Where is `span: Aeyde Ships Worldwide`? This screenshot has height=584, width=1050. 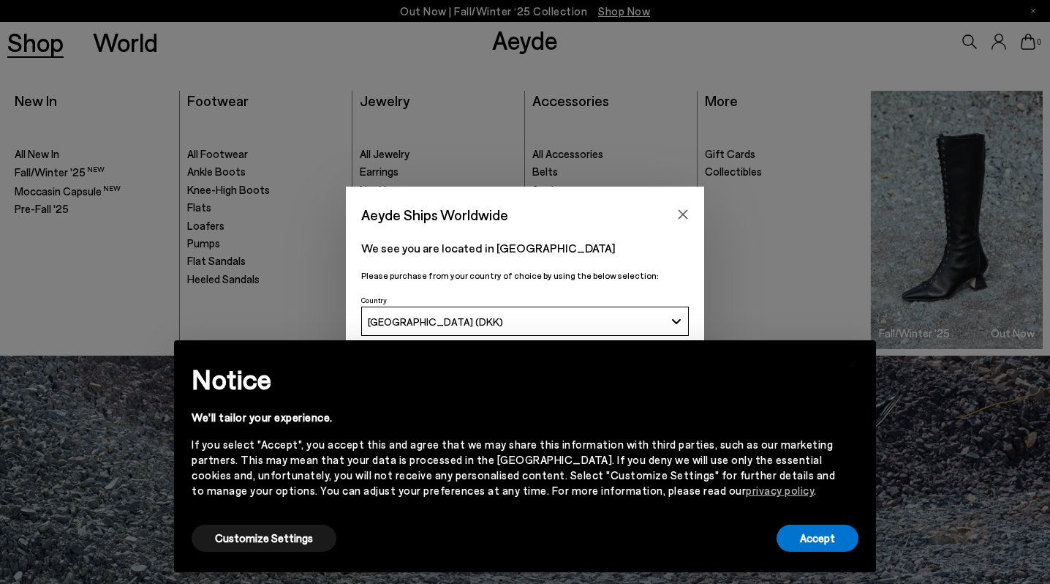 span: Aeyde Ships Worldwide is located at coordinates (435, 214).